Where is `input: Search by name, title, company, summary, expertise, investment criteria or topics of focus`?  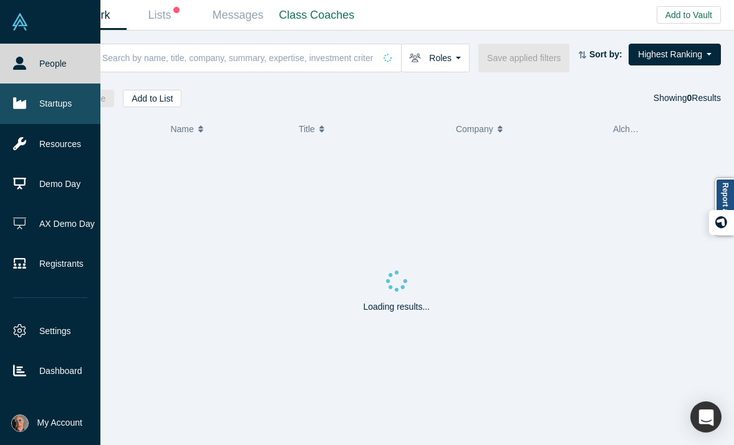 input: Search by name, title, company, summary, expertise, investment criteria or topics of focus is located at coordinates (237, 57).